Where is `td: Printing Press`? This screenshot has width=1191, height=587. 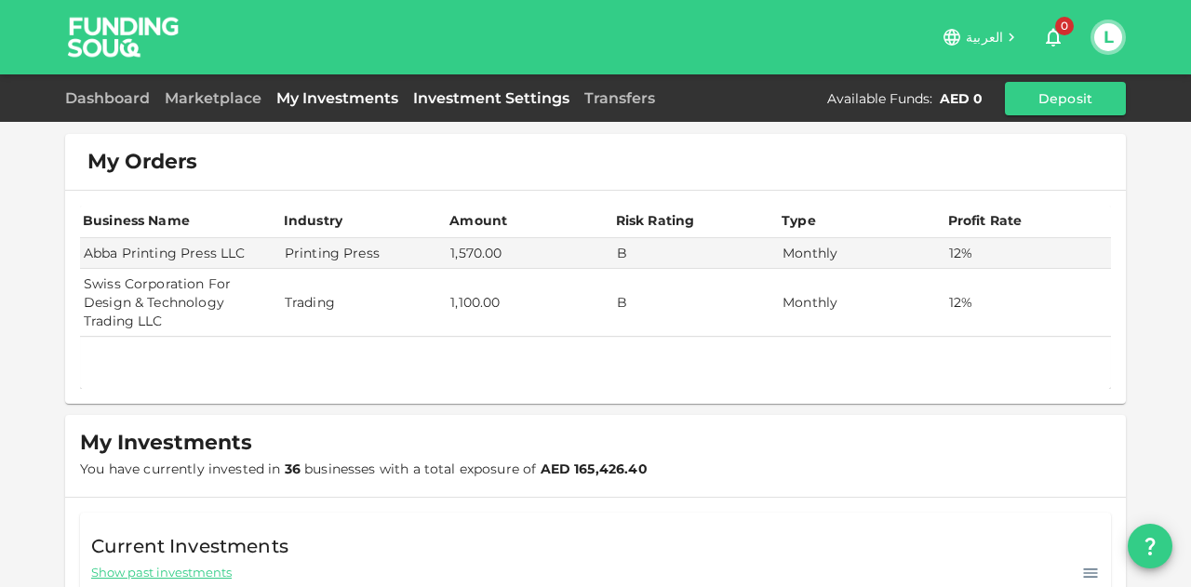 td: Printing Press is located at coordinates (364, 253).